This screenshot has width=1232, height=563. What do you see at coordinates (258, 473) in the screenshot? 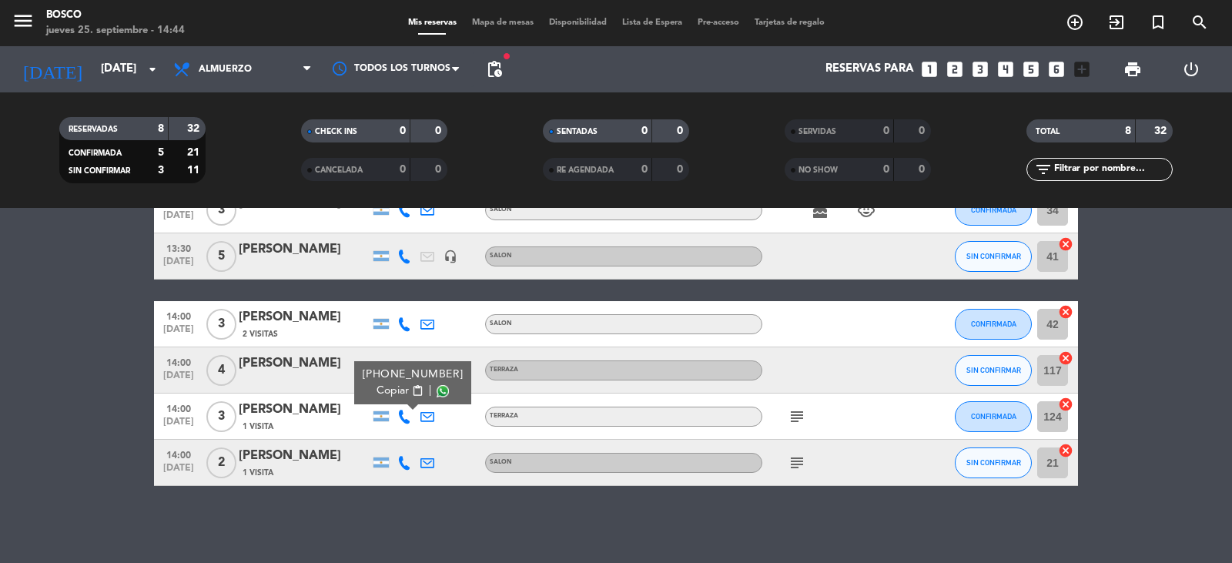
I see `span: 1 Visita` at bounding box center [258, 473].